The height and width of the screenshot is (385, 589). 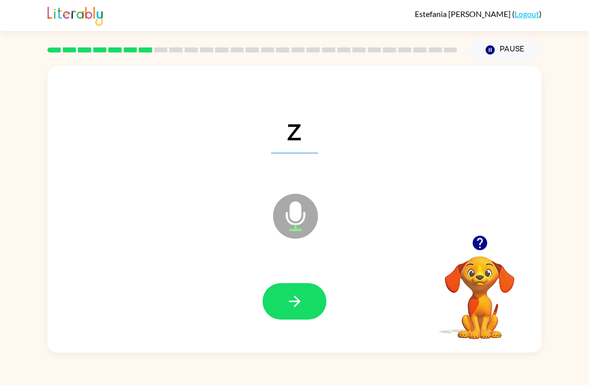 I want to click on img: Literably, so click(x=75, y=15).